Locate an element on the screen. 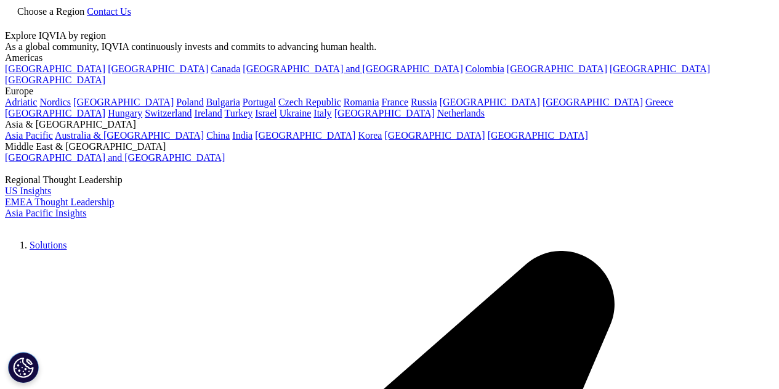  a: EMEA Thought Leadership is located at coordinates (59, 201).